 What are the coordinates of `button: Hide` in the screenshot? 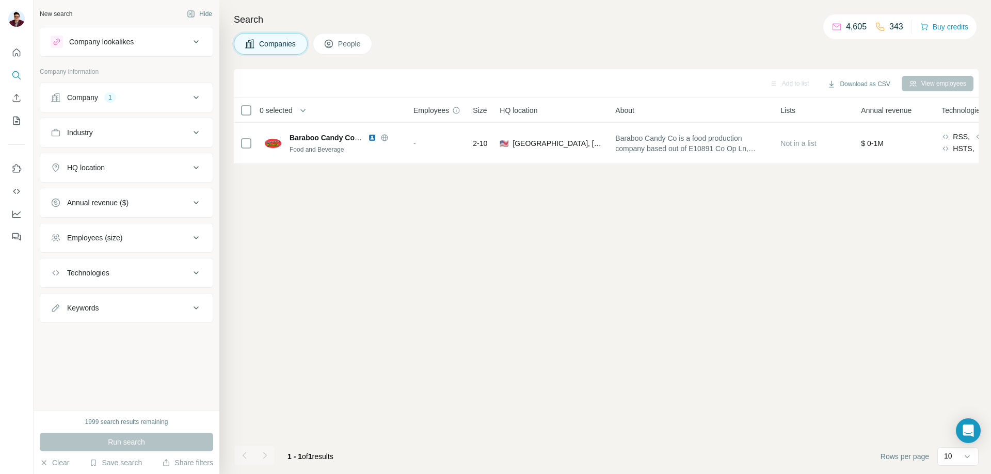 It's located at (199, 14).